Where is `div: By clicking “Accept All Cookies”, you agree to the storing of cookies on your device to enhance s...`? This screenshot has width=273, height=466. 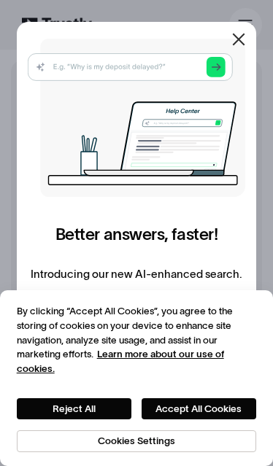 div: By clicking “Accept All Cookies”, you agree to the storing of cookies on your device to enhance s... is located at coordinates (136, 340).